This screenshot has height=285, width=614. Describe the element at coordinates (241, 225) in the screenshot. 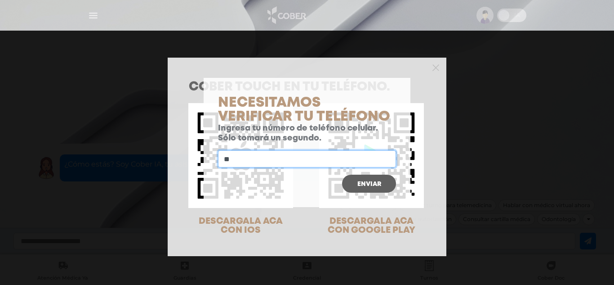

I see `span: DESCARGALA ACA CON IOS` at that location.